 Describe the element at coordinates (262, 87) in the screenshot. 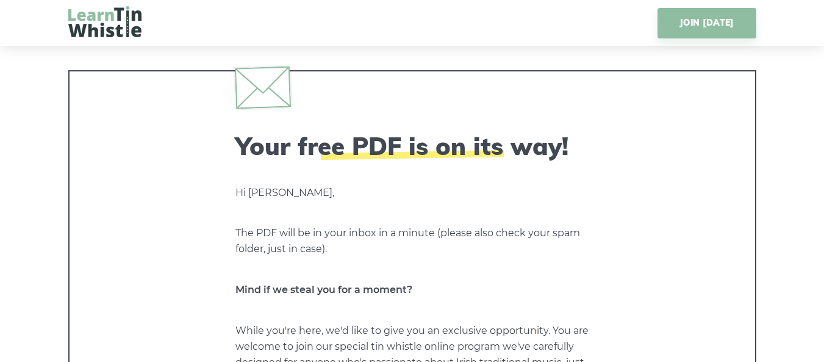

I see `img: envelope.svg` at that location.